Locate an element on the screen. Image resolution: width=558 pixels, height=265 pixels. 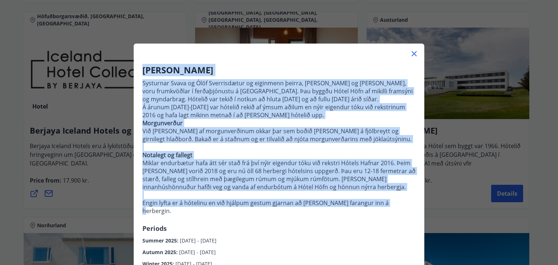
span: Summer 2025 : is located at coordinates (161, 240).